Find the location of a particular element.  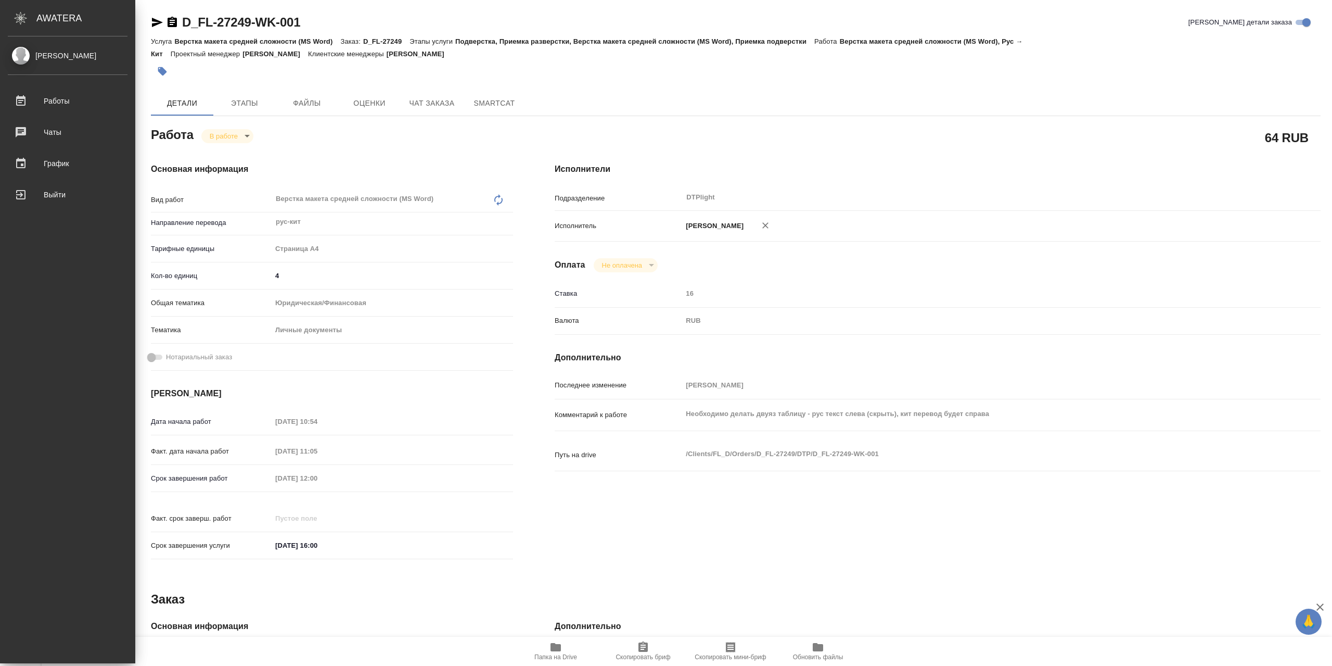

div: Чаты is located at coordinates (68, 132).